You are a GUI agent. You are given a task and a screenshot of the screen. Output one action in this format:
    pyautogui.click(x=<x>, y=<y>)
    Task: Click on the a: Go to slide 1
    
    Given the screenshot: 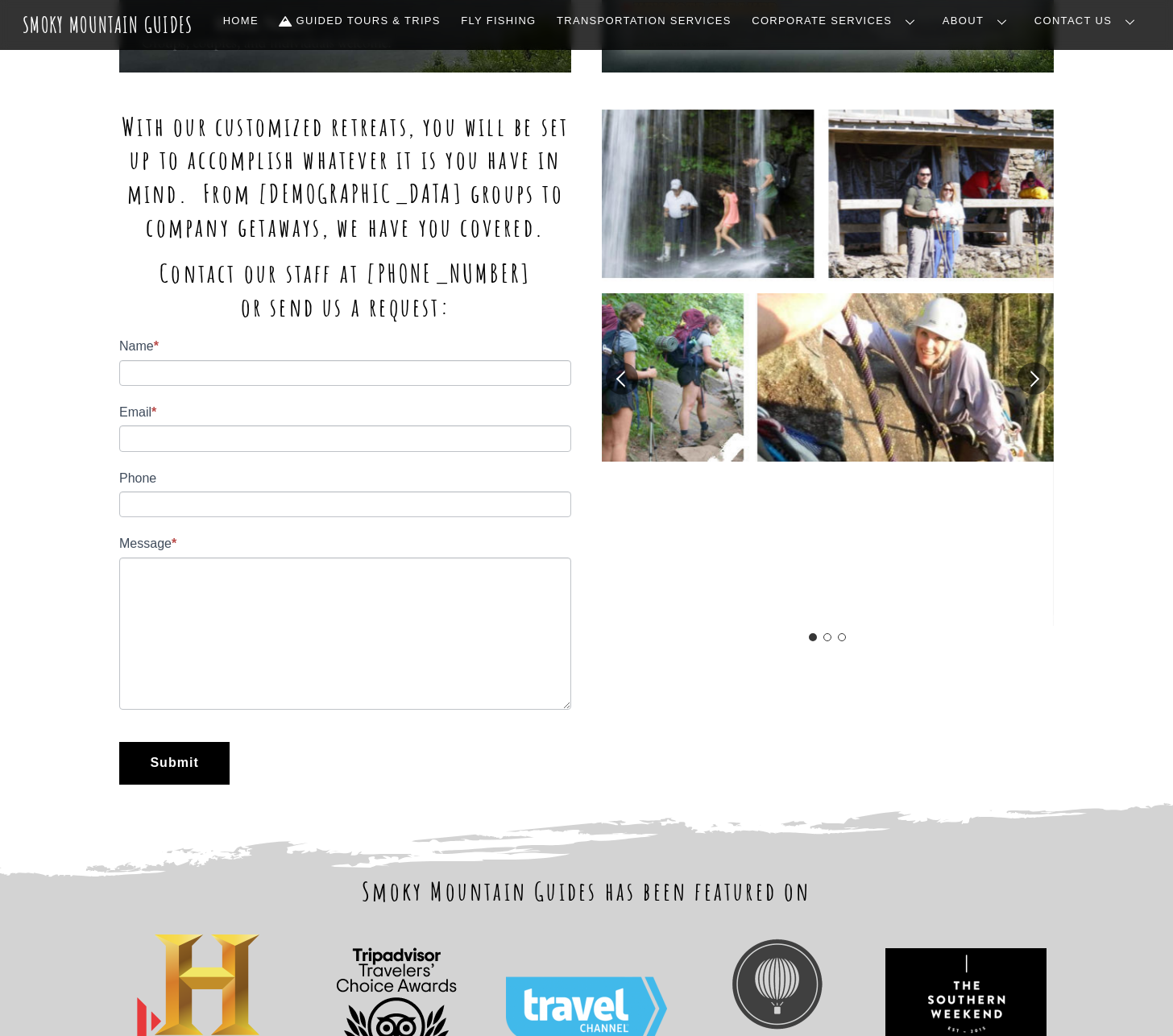 What is the action you would take?
    pyautogui.click(x=813, y=637)
    